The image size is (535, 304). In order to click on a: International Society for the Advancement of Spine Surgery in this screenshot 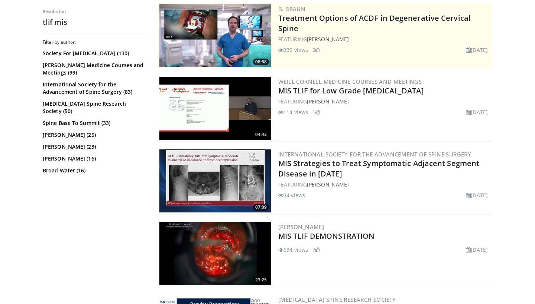, I will do `click(374, 154)`.